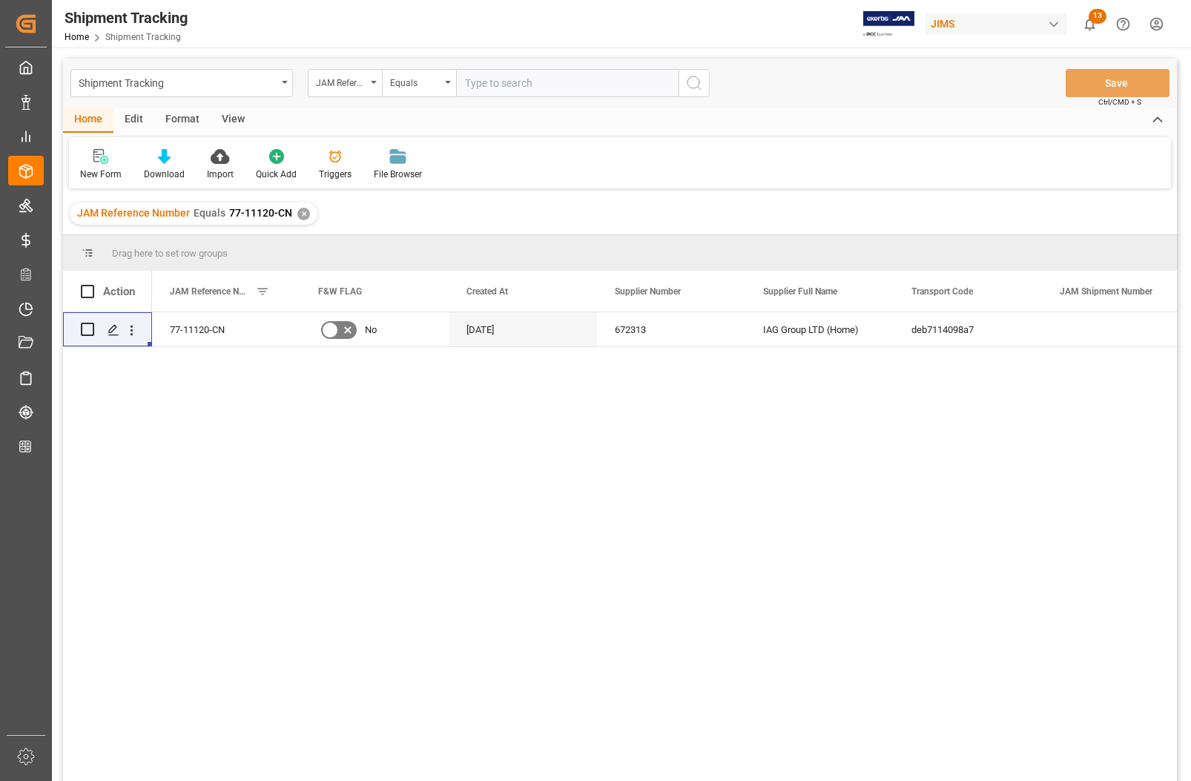 The image size is (1191, 781). I want to click on div: 77-11120-CN, so click(226, 329).